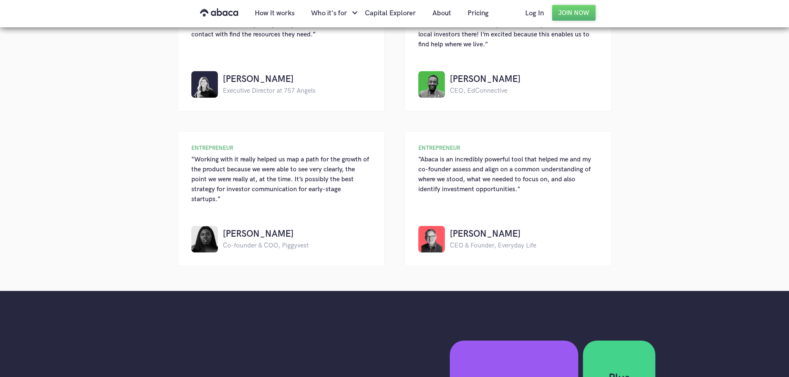 The width and height of the screenshot is (789, 377). What do you see at coordinates (269, 91) in the screenshot?
I see `div: Executive Director at 757 Angels` at bounding box center [269, 91].